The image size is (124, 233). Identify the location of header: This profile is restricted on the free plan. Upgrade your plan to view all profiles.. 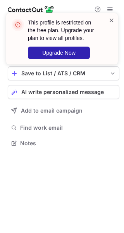
(64, 30).